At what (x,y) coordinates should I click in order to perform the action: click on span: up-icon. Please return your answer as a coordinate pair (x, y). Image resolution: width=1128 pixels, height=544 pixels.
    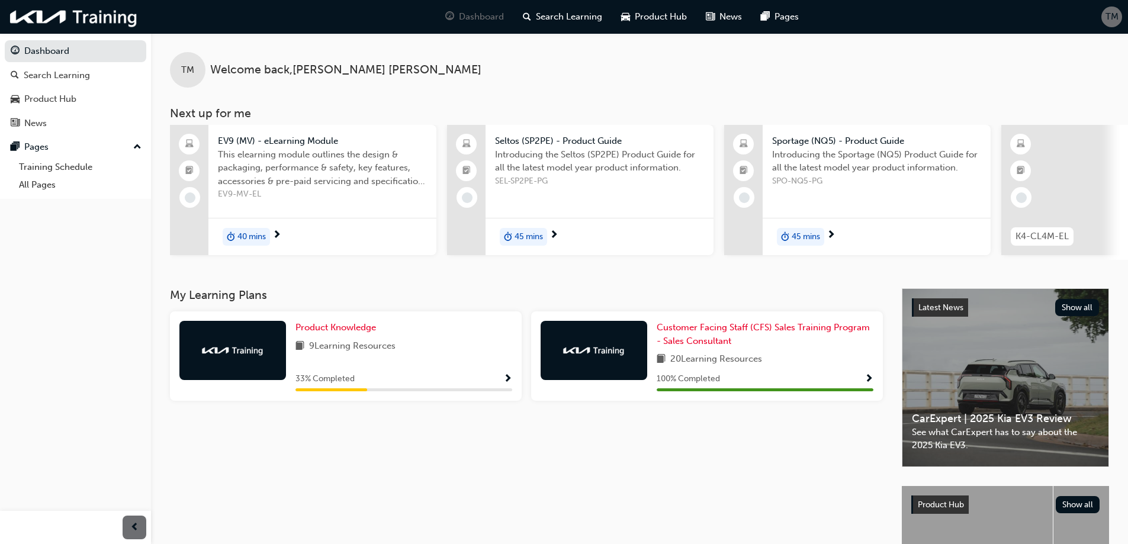
    Looking at the image, I should click on (137, 147).